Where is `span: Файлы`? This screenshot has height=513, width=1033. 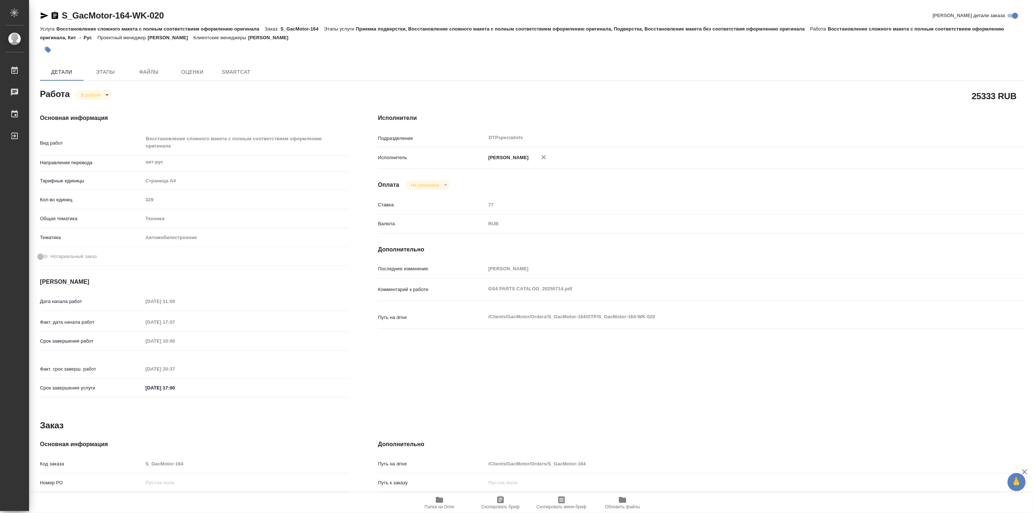
span: Файлы is located at coordinates (149, 72).